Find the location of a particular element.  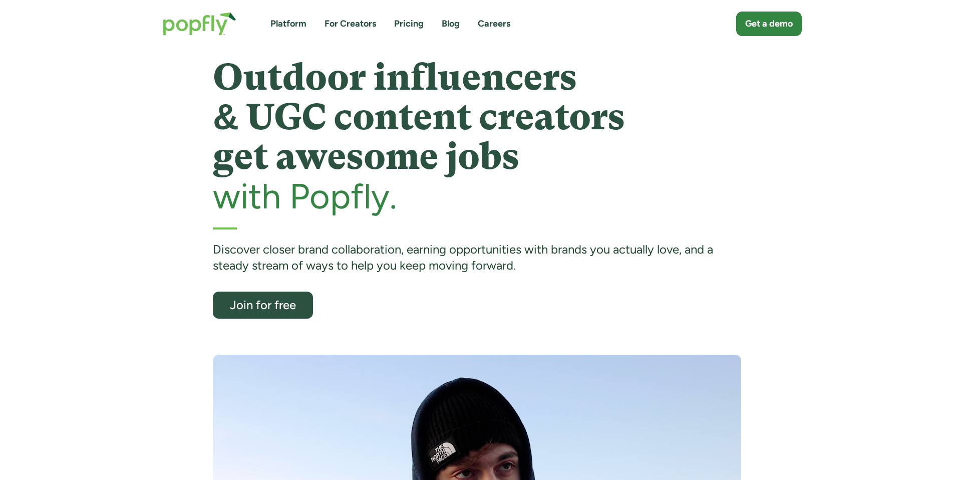

a: Careers is located at coordinates (494, 24).